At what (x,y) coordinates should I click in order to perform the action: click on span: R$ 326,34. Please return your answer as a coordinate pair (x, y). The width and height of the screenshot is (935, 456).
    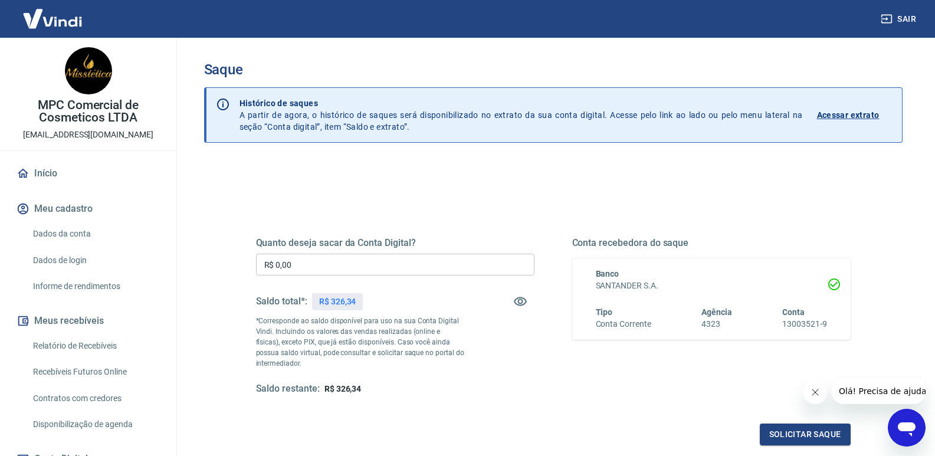
    Looking at the image, I should click on (343, 389).